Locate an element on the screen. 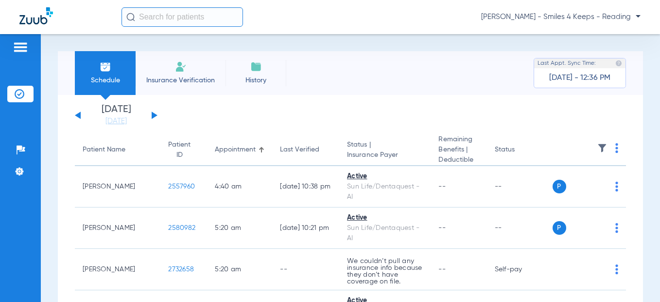 This screenshot has width=660, height=302. span: 2557960 is located at coordinates (181, 186).